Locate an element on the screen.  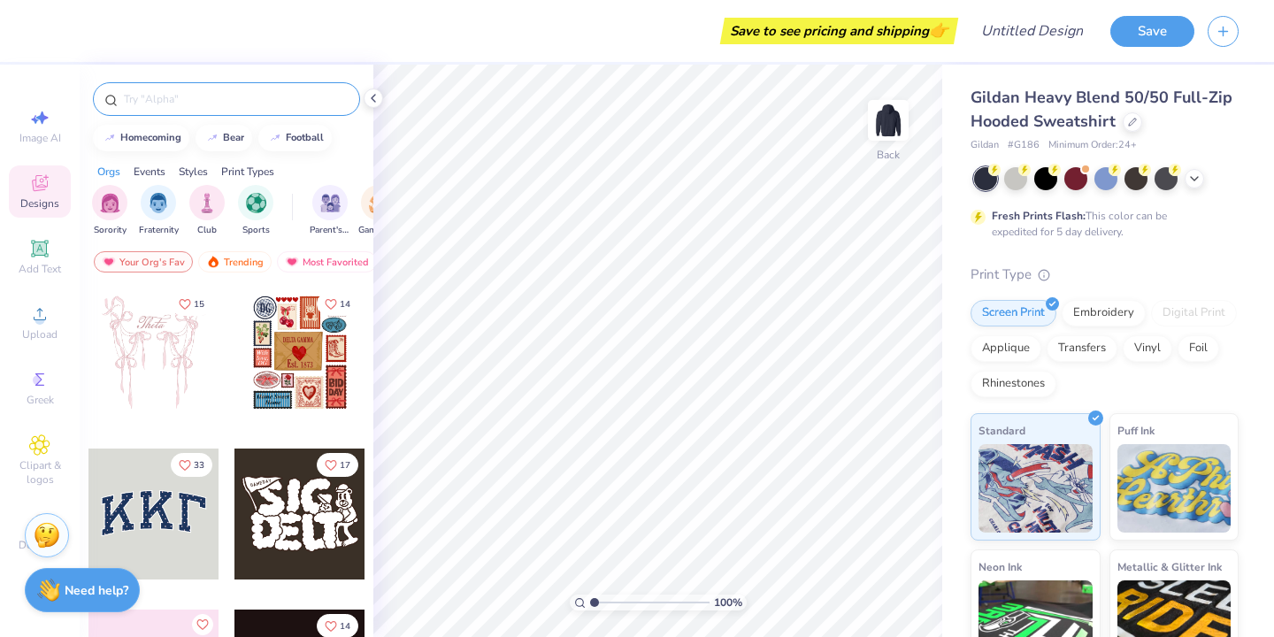
span: 17 is located at coordinates (345, 465).